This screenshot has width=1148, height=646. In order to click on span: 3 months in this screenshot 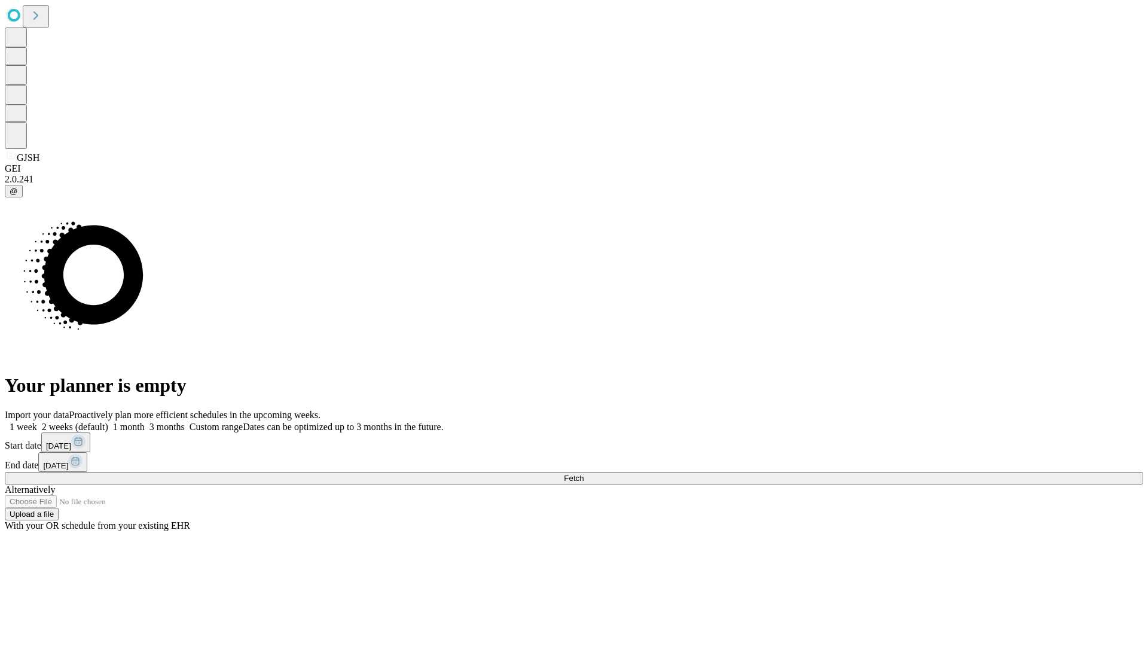, I will do `click(167, 426)`.